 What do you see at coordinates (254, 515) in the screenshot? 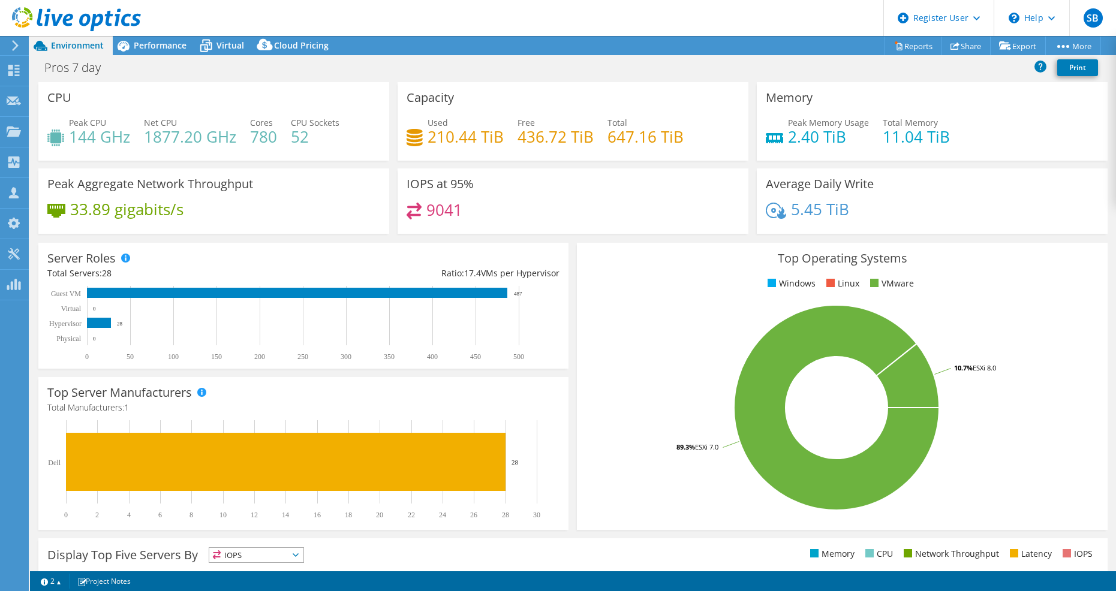
I see `text: 12` at bounding box center [254, 515].